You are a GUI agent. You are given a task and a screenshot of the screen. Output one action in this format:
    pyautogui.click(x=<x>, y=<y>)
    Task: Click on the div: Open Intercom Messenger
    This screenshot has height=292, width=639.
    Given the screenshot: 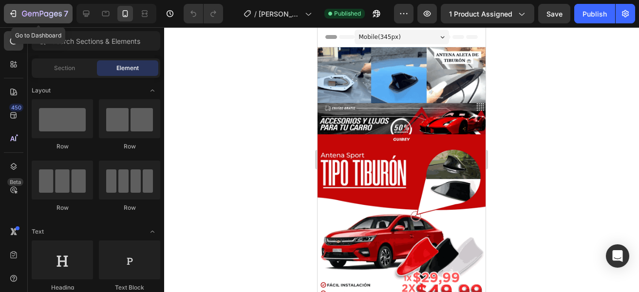 What is the action you would take?
    pyautogui.click(x=617, y=256)
    